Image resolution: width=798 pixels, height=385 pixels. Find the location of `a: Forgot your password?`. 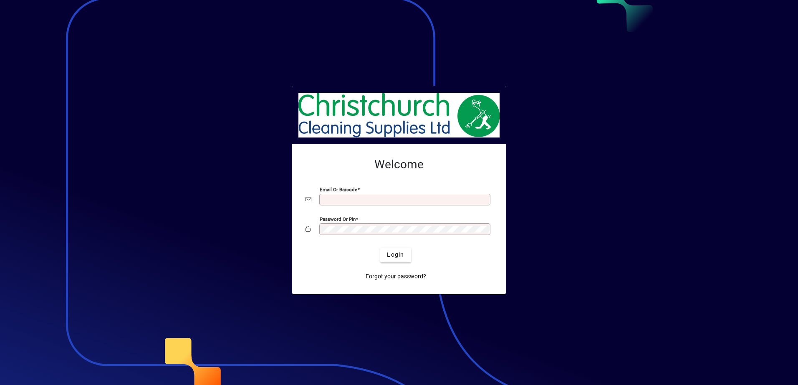

a: Forgot your password? is located at coordinates (395, 277).